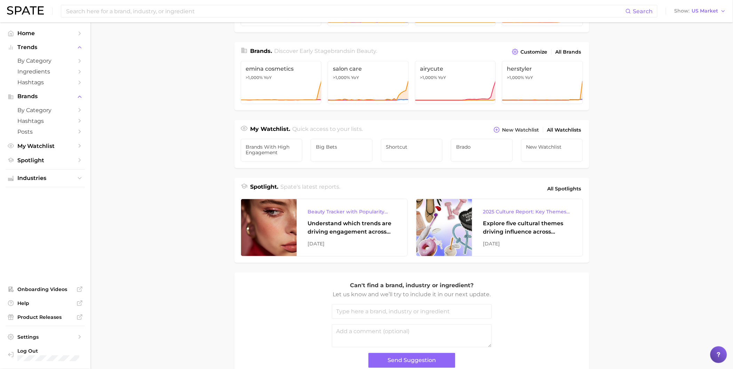  I want to click on span: Settings, so click(45, 337).